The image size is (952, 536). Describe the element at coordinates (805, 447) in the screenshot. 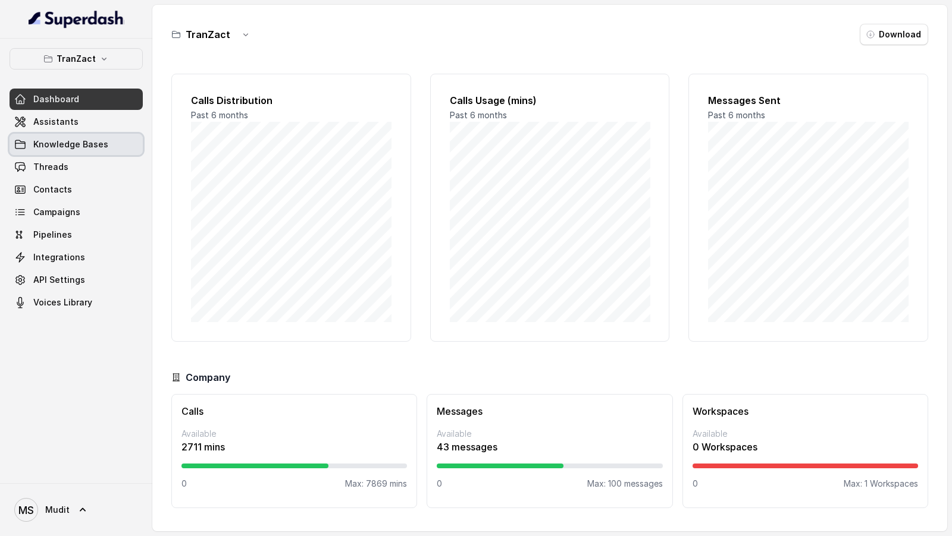

I see `p: 0 Workspaces` at that location.